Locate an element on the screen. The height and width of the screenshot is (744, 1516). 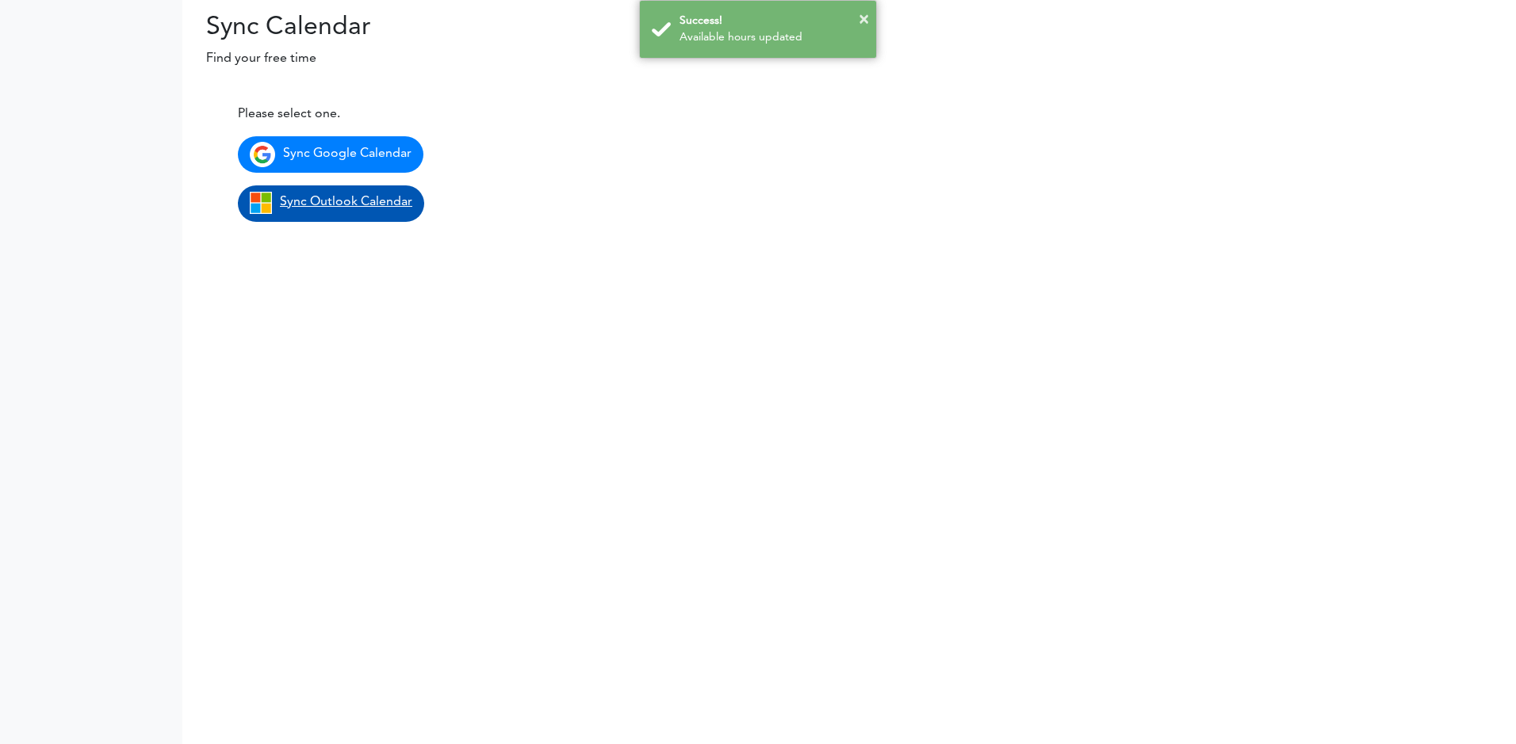
div: Success! is located at coordinates (771, 21).